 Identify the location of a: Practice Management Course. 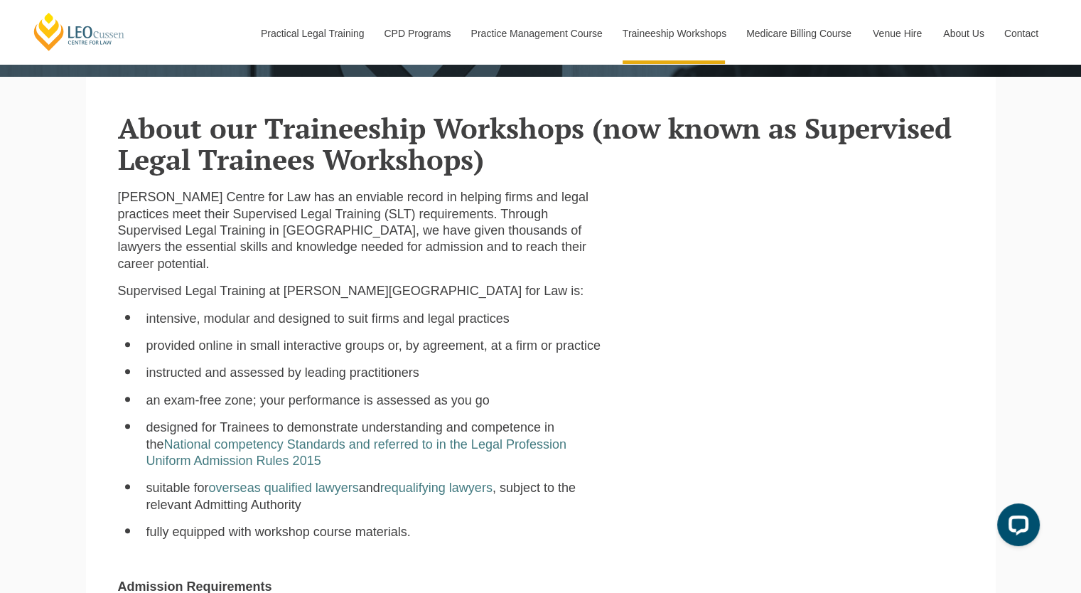
(536, 33).